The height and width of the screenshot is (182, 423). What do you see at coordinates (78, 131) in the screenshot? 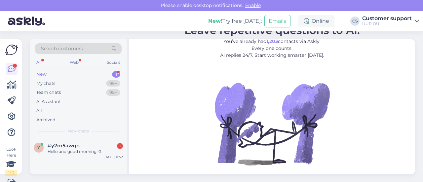
I see `span: New chats` at bounding box center [78, 131].